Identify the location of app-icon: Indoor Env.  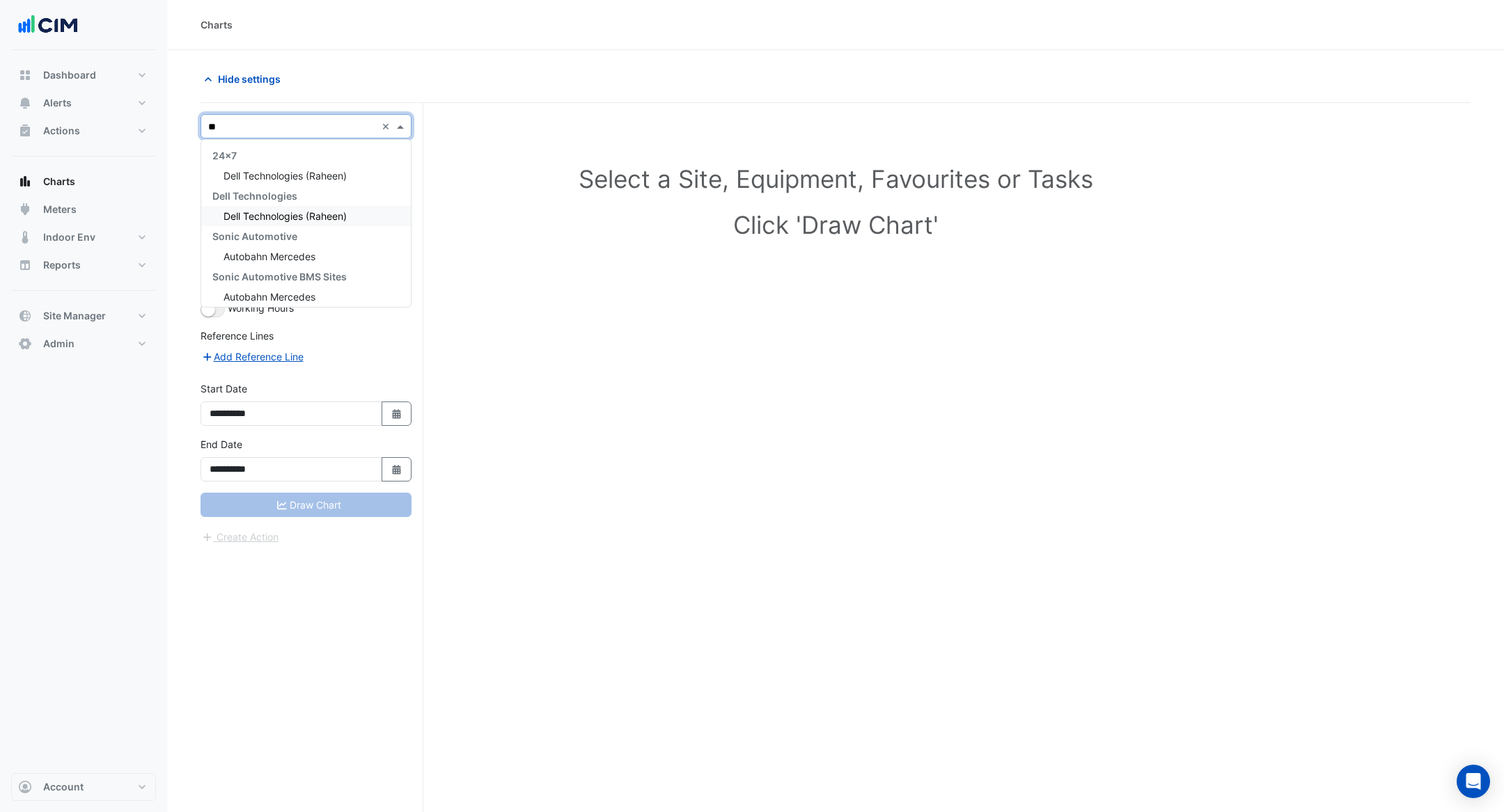
(25, 237).